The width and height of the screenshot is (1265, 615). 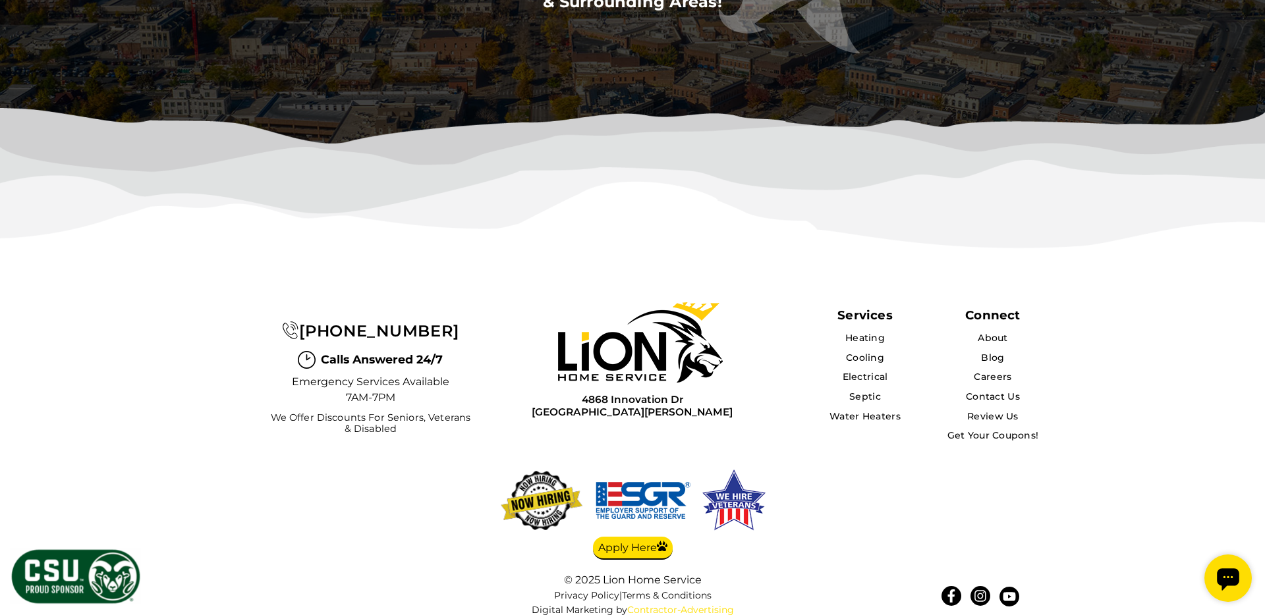 What do you see at coordinates (865, 358) in the screenshot?
I see `a: Cooling` at bounding box center [865, 358].